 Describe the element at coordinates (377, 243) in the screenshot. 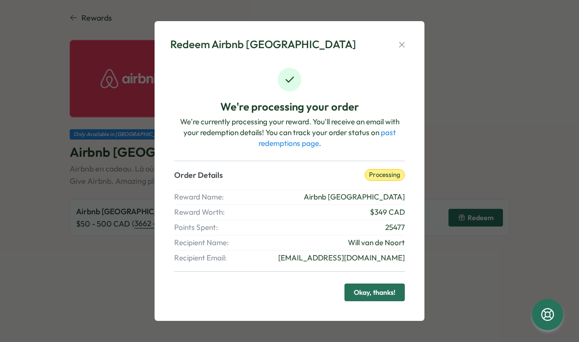

I see `span: Will van de Noort` at that location.